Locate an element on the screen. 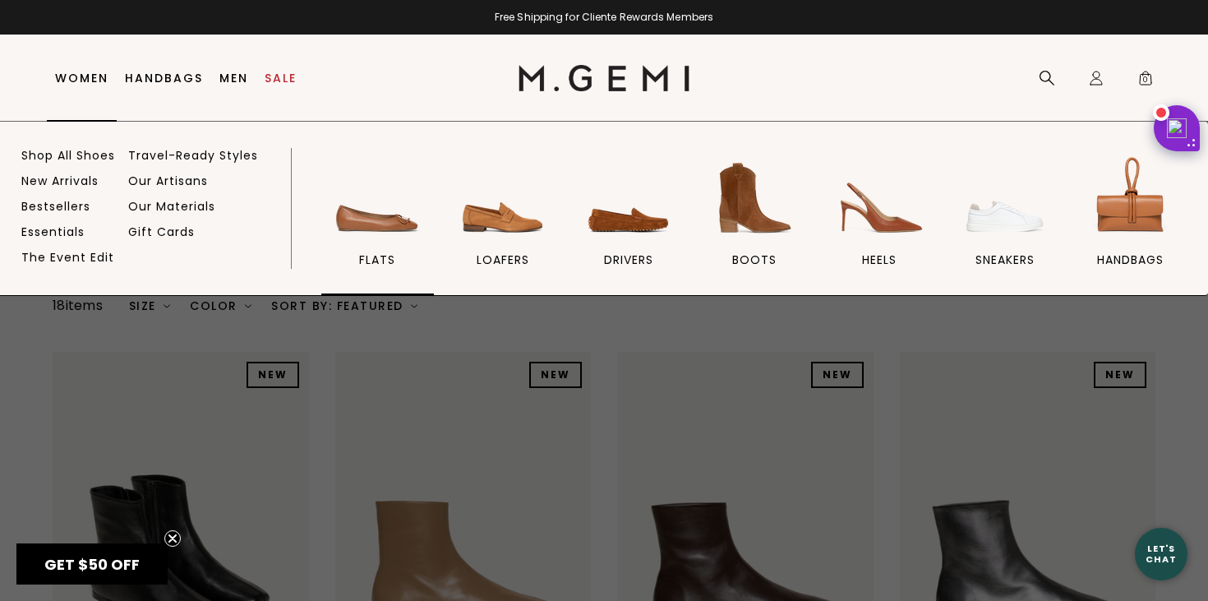  a: Handbags is located at coordinates (163, 78).